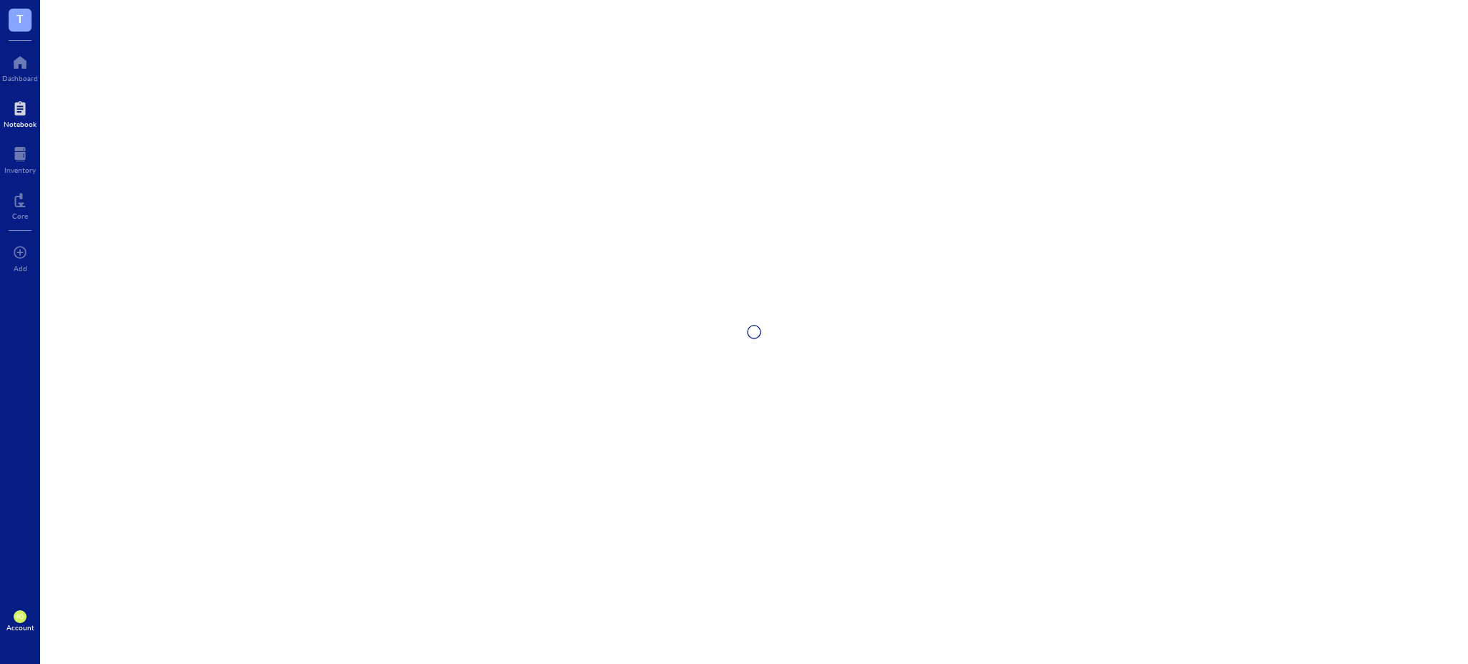 The width and height of the screenshot is (1468, 664). What do you see at coordinates (20, 617) in the screenshot?
I see `span: PO` at bounding box center [20, 617].